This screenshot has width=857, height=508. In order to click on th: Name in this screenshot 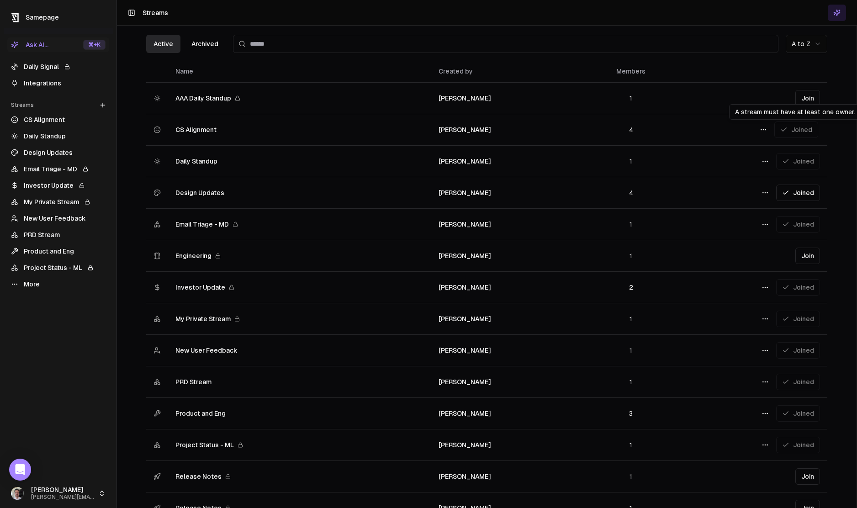, I will do `click(300, 71)`.